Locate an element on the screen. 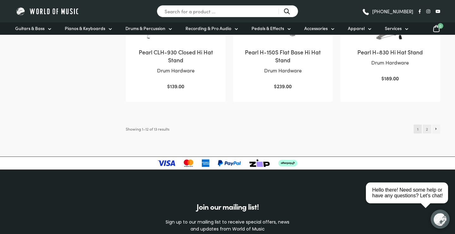 The image size is (455, 234). span: Accessories is located at coordinates (316, 28).